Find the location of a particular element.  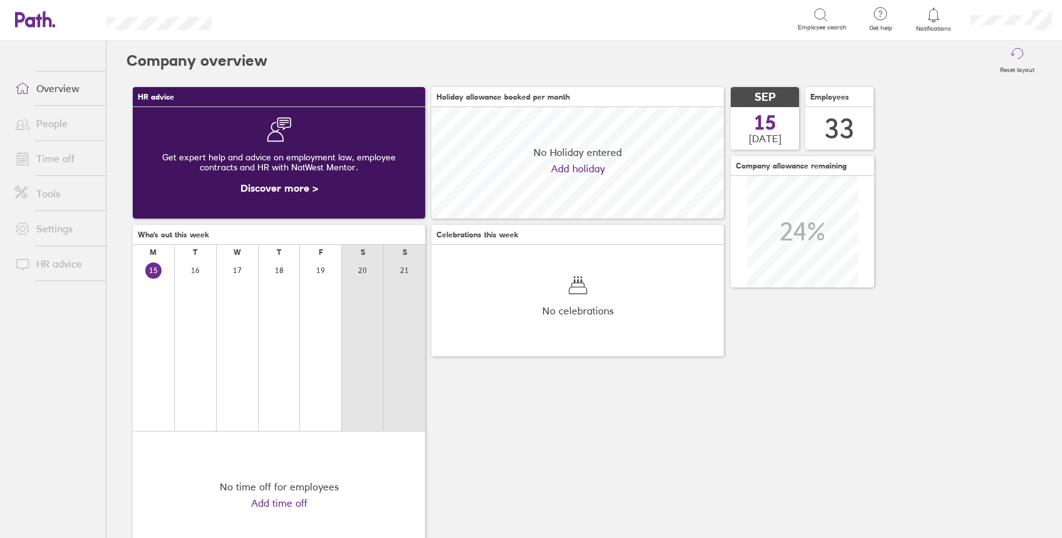

a: Notifications is located at coordinates (933, 19).